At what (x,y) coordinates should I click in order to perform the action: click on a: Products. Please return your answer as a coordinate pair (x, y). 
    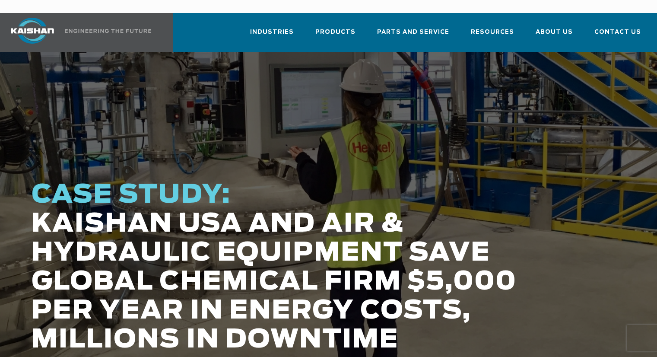
    Looking at the image, I should click on (335, 35).